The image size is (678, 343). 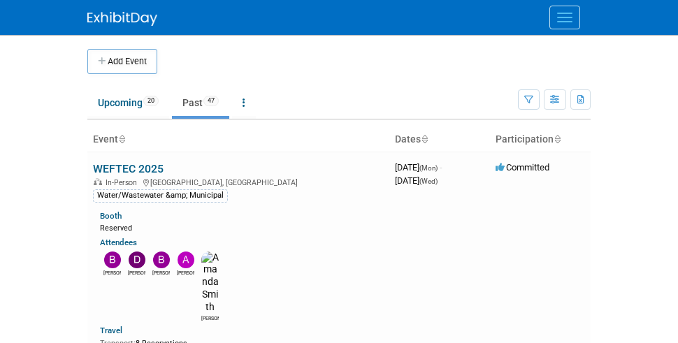 I want to click on div: Reserved, so click(x=242, y=227).